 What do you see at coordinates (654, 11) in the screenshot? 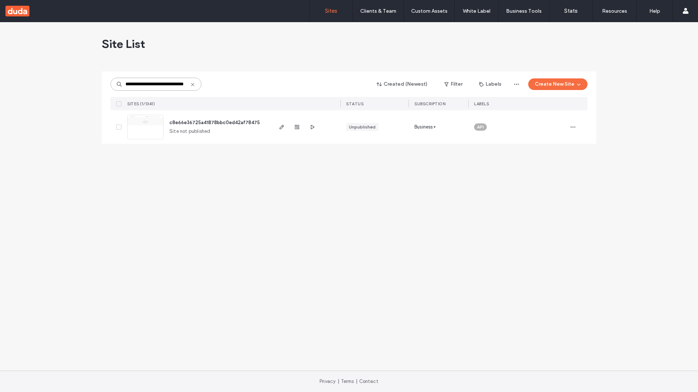
I see `label: Help` at bounding box center [654, 11].